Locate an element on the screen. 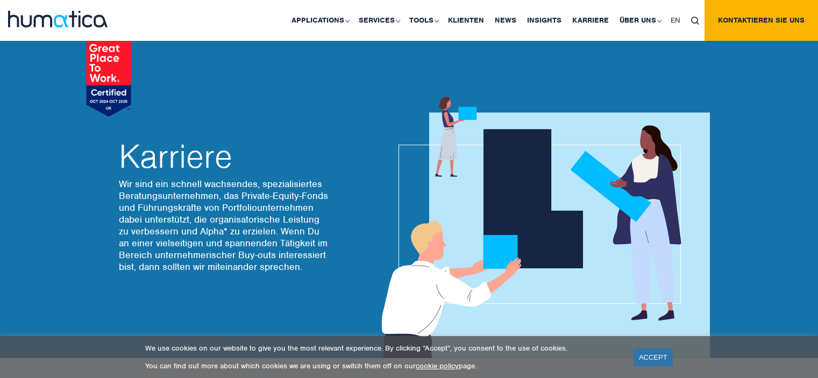  p: We use cookies on our website to give you the most relevant experience. By clicking “Accept”, you... is located at coordinates (382, 348).